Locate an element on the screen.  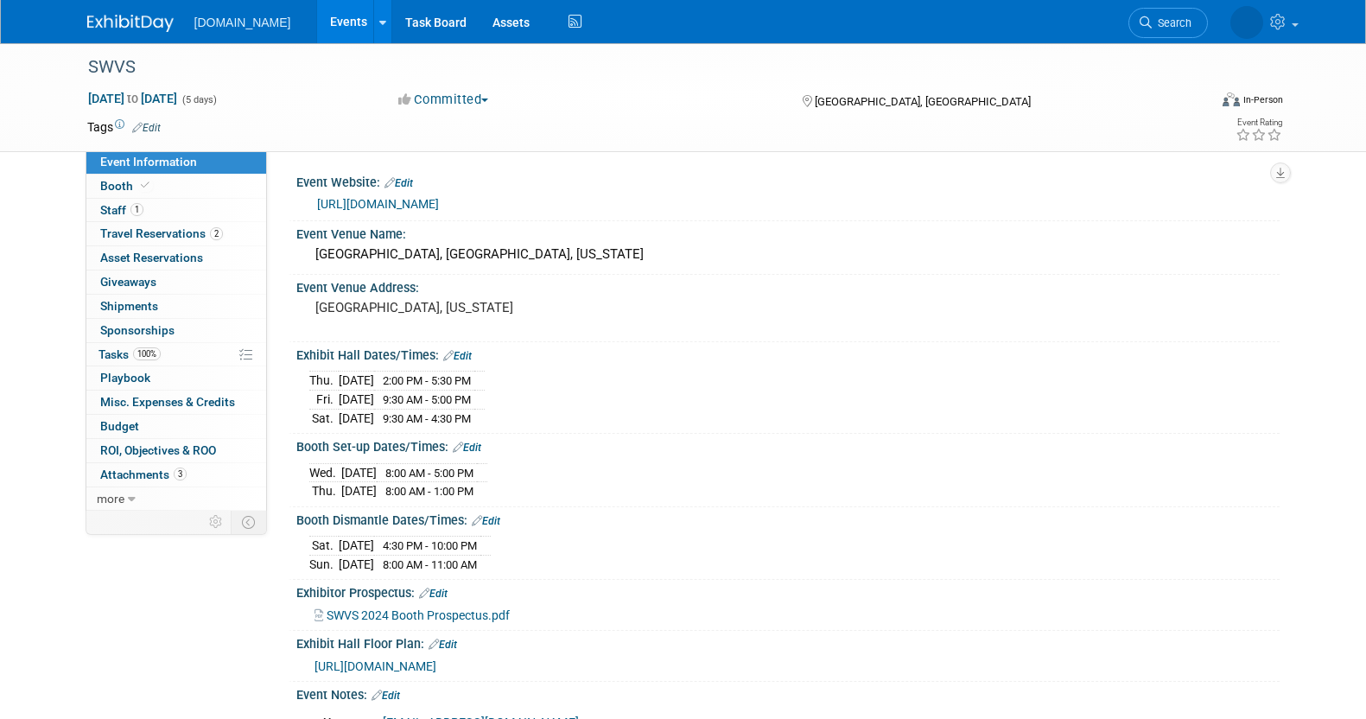
a: Sponsorships is located at coordinates (176, 330).